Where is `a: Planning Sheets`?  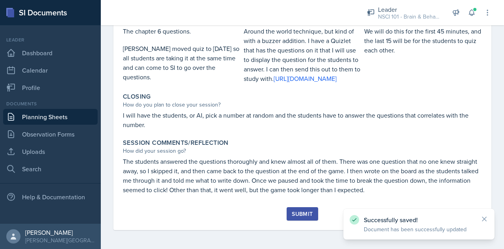 a: Planning Sheets is located at coordinates (50, 117).